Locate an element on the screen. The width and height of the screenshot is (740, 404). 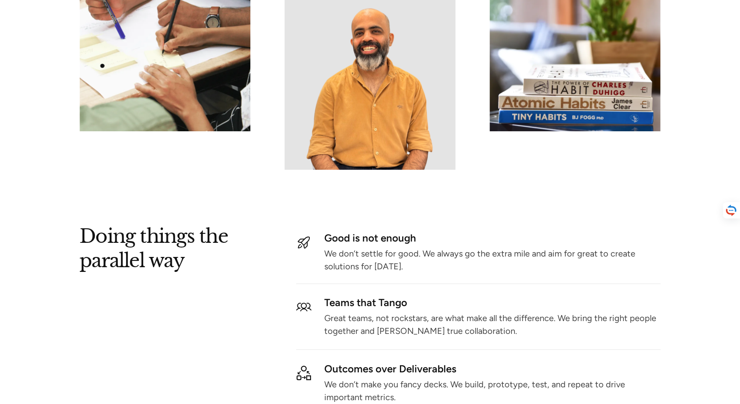
p: We don’t make you fancy decks. We build, prototype, test, and repeat to drive important metrics. is located at coordinates (492, 390).